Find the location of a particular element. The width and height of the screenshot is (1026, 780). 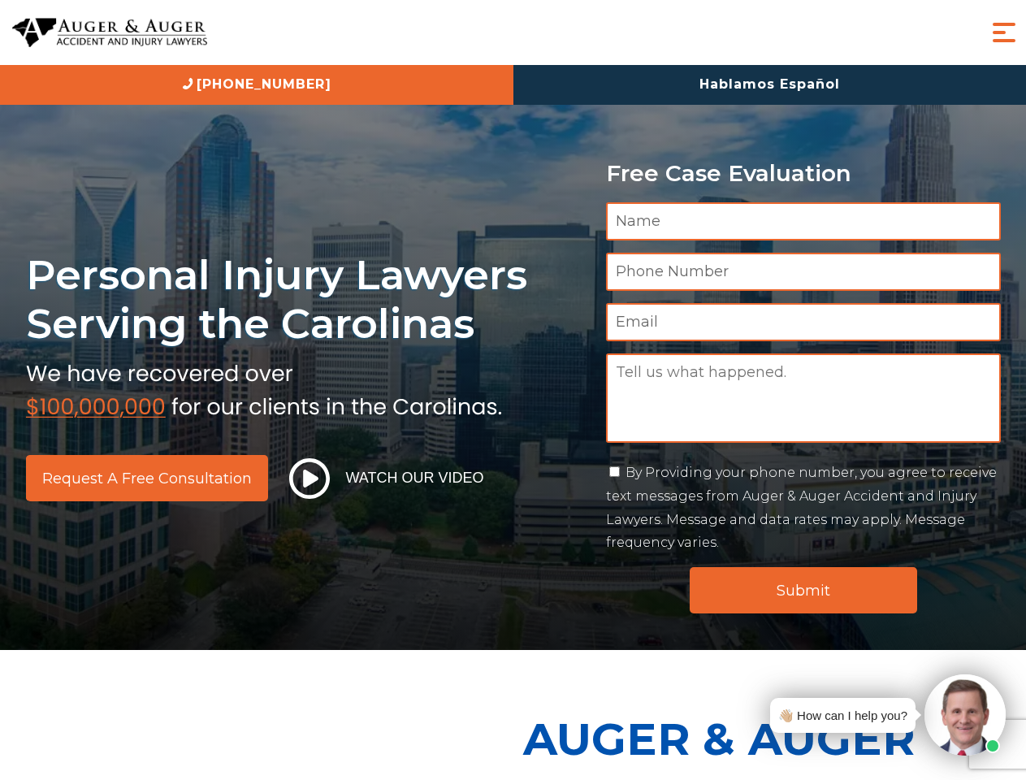

div: 👋🏼 How can I help you? is located at coordinates (842, 715).